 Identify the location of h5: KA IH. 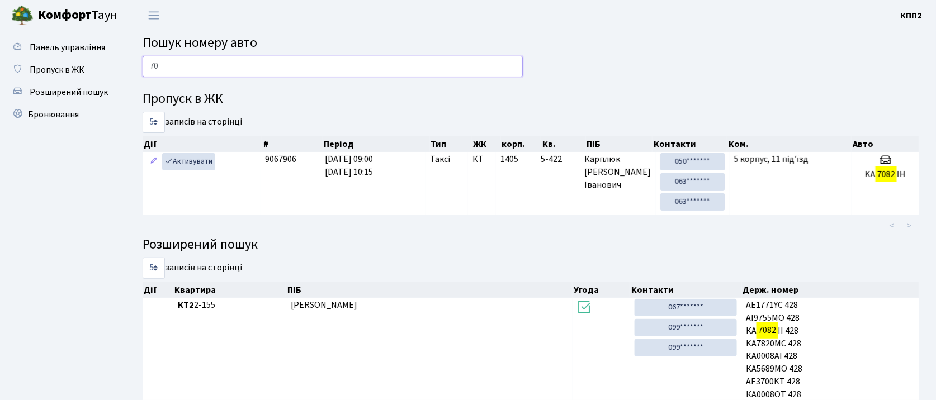
(885, 174).